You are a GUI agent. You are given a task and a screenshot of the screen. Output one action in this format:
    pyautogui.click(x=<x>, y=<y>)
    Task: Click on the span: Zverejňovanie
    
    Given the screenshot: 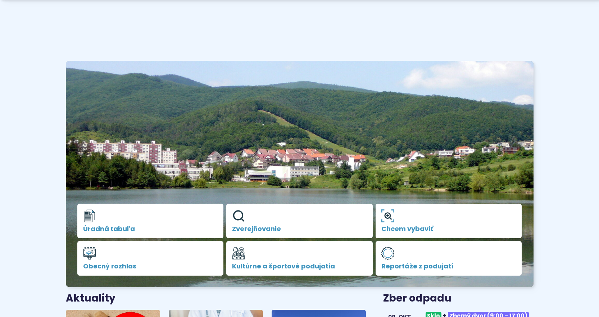 What is the action you would take?
    pyautogui.click(x=299, y=229)
    